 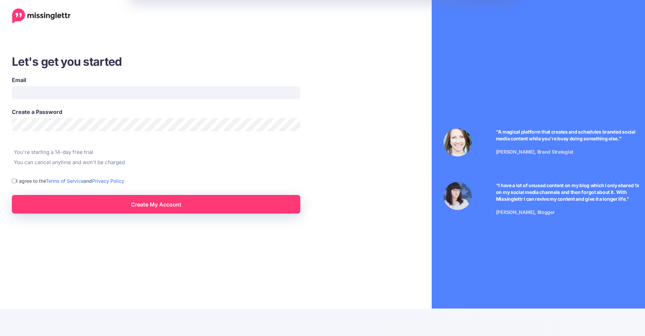 What do you see at coordinates (458, 195) in the screenshot?
I see `img: Testimonial by Jeniffer Kosche` at bounding box center [458, 195].